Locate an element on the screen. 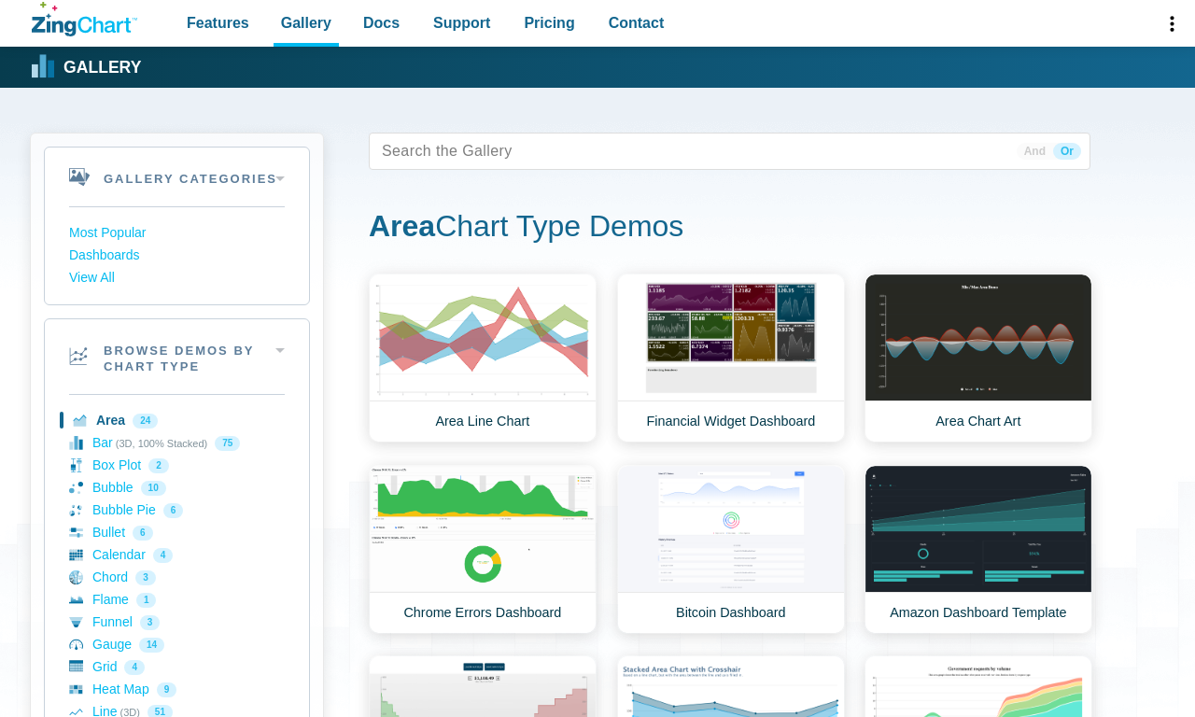  span: And is located at coordinates (1034, 151).